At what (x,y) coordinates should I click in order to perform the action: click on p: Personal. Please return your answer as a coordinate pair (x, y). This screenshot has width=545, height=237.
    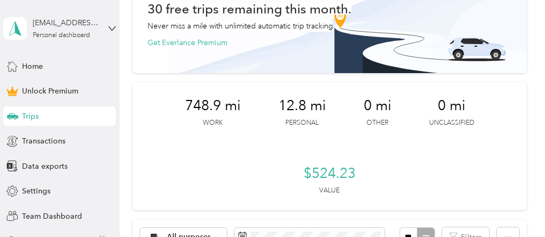
    Looking at the image, I should click on (302, 123).